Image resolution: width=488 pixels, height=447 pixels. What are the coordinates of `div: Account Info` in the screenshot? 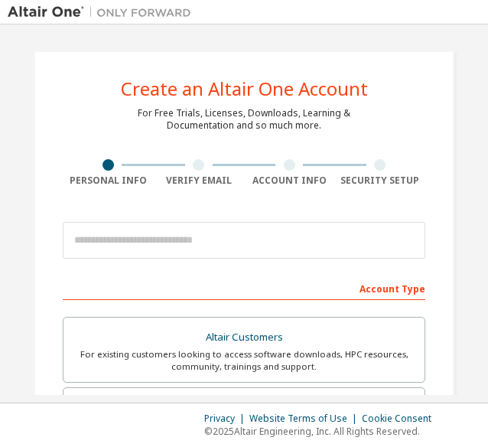 It's located at (289, 181).